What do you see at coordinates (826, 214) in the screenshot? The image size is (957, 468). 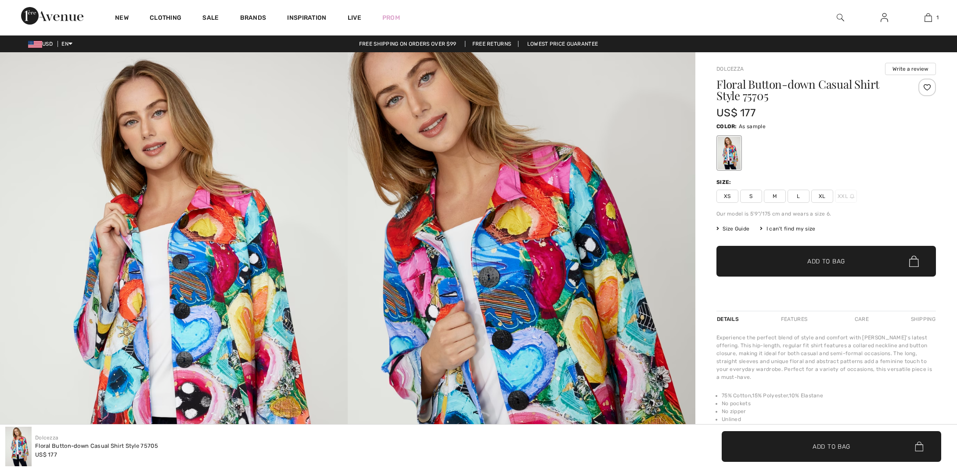 I see `div: Our model is 5'9"/175 cm and wears a size 6.` at bounding box center [826, 214].